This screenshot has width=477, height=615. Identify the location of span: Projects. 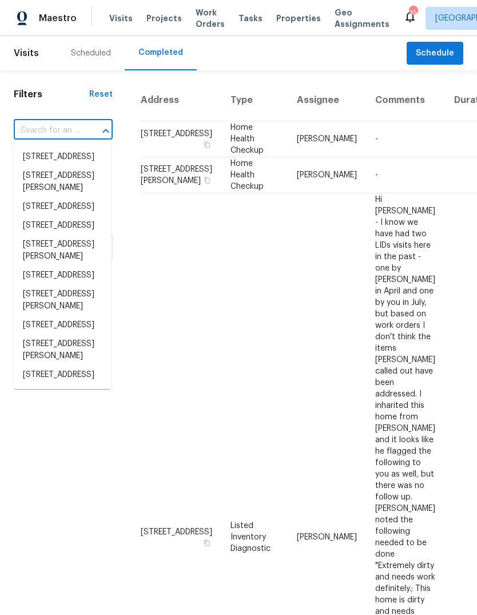
(164, 18).